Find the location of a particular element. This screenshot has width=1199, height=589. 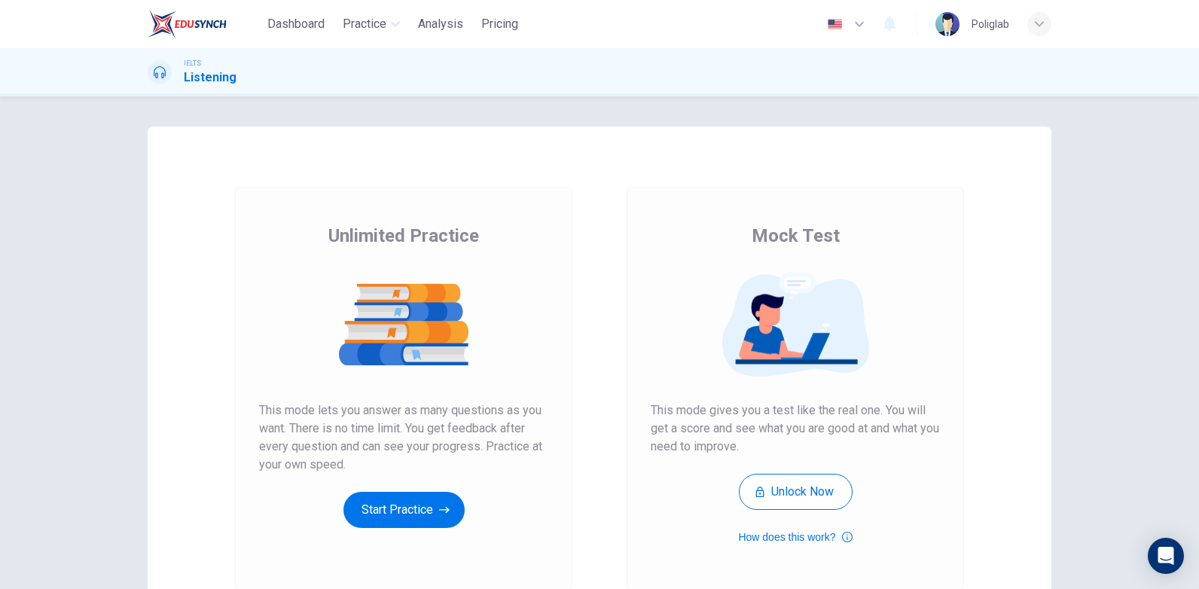

img: Profile picture is located at coordinates (948, 24).